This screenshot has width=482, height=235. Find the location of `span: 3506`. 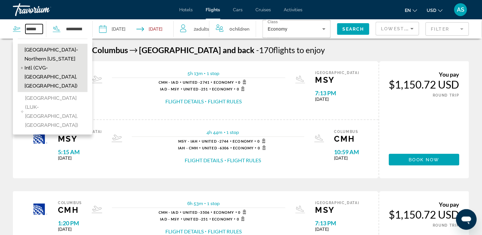

span: 3506 is located at coordinates (196, 212).